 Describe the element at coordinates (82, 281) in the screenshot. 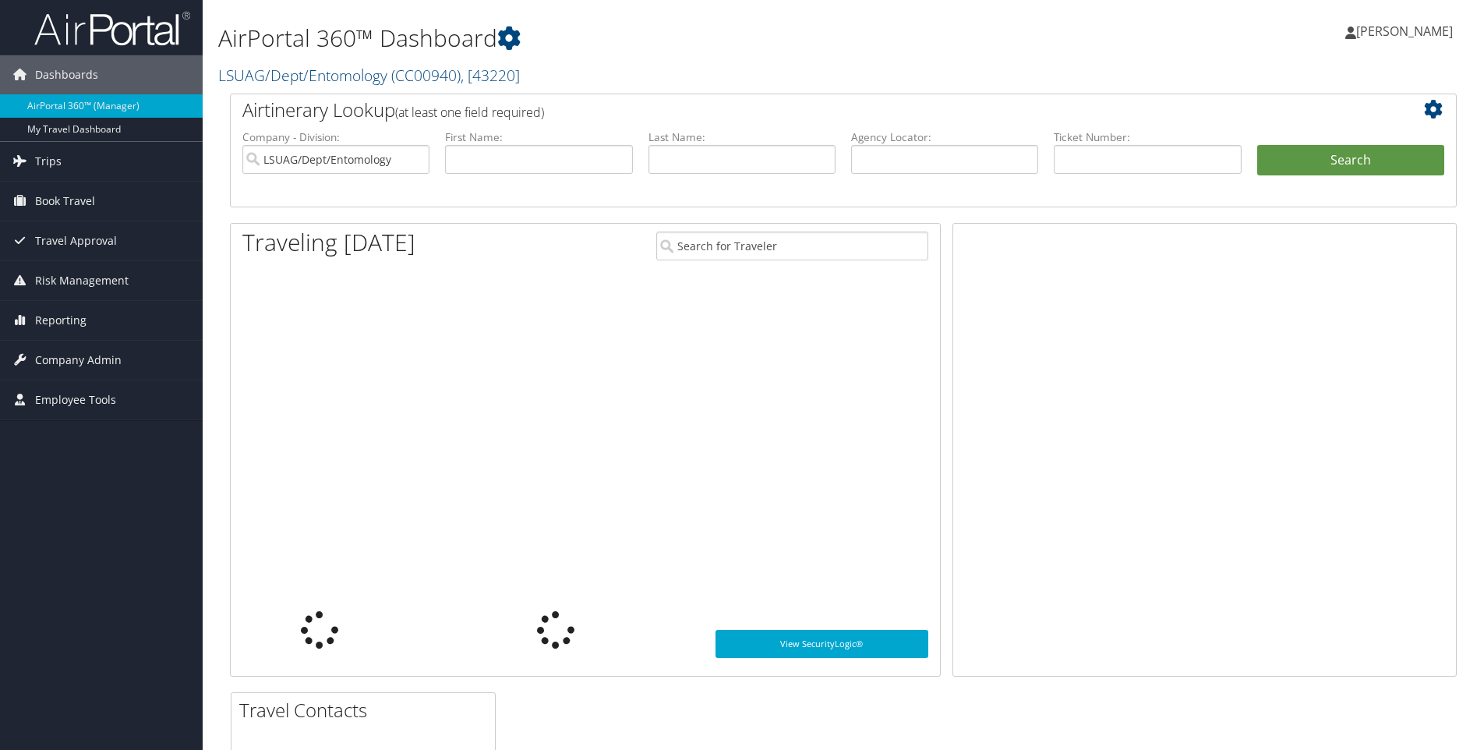

I see `span: Risk Management` at that location.